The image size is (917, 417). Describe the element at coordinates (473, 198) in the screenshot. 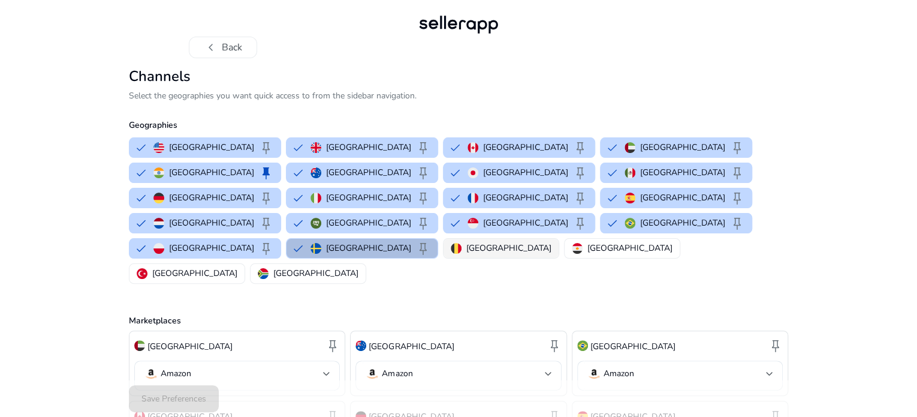

I see `img: fr.svg` at that location.